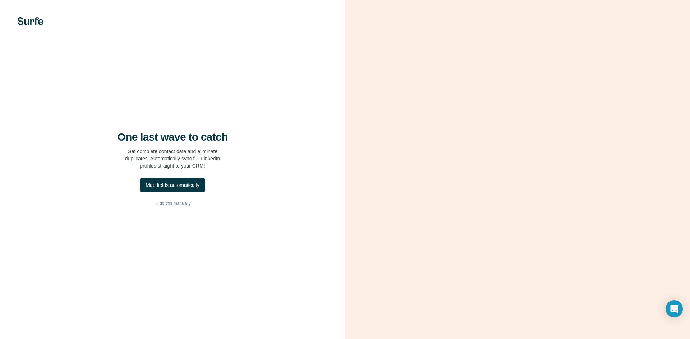 This screenshot has width=690, height=339. What do you see at coordinates (172, 204) in the screenshot?
I see `button: I’ll do this manually` at bounding box center [172, 204].